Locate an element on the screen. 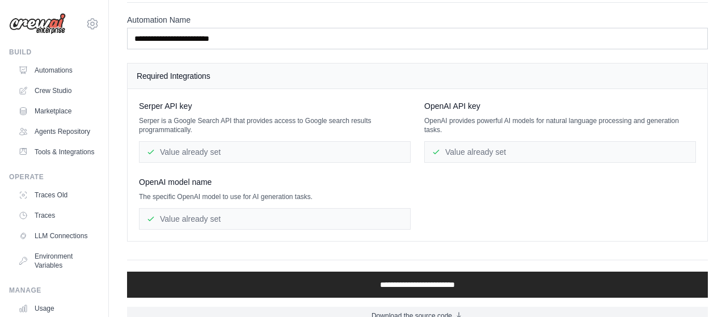 This screenshot has height=317, width=726. img: Logo is located at coordinates (37, 24).